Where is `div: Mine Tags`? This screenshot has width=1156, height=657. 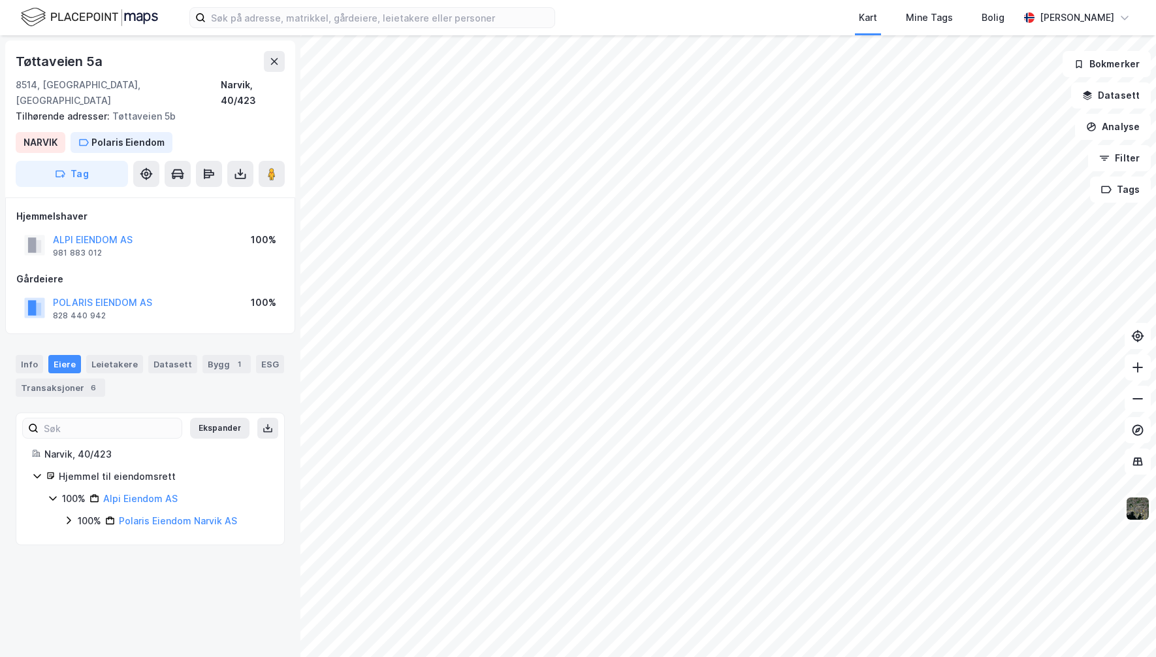 div: Mine Tags is located at coordinates (930, 18).